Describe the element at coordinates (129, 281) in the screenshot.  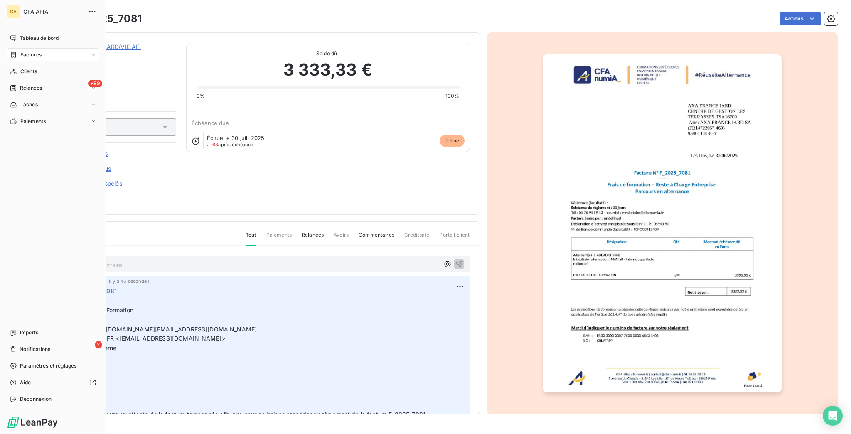
I see `span: il y a 45 secondes` at that location.